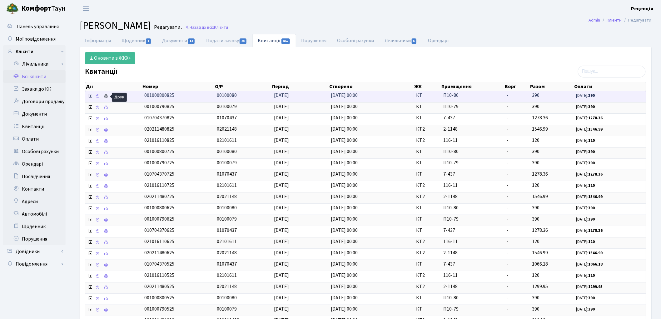 This screenshot has height=319, width=661. I want to click on a: Подати заявку, so click(227, 41).